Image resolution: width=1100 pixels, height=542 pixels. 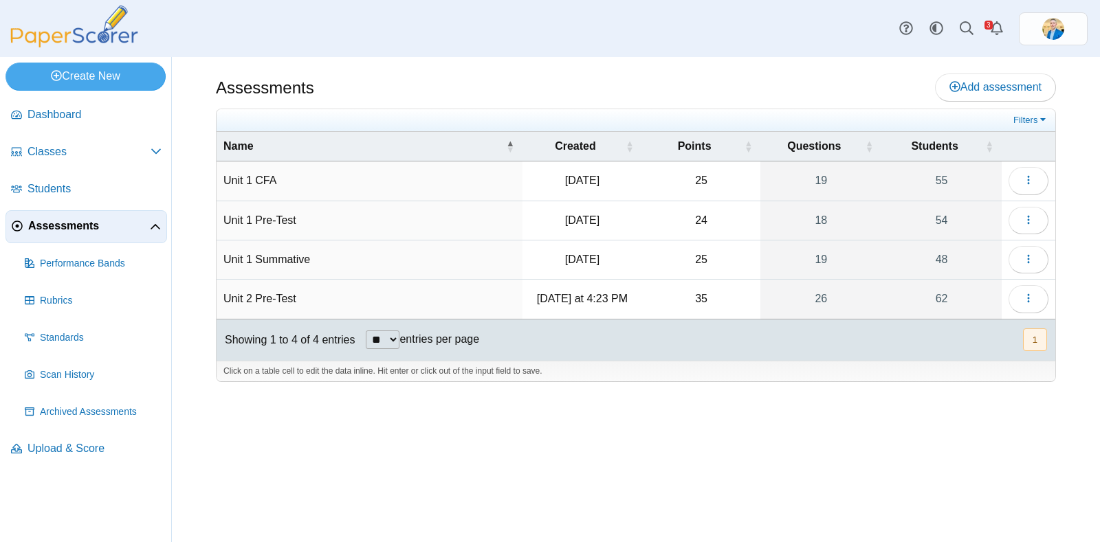 What do you see at coordinates (510, 146) in the screenshot?
I see `span: Name : Activate to invert sorting` at bounding box center [510, 146].